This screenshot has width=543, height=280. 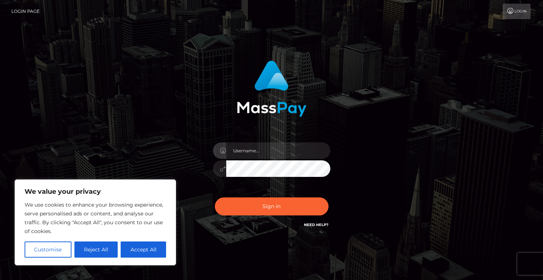 I want to click on a: Login, so click(x=517, y=11).